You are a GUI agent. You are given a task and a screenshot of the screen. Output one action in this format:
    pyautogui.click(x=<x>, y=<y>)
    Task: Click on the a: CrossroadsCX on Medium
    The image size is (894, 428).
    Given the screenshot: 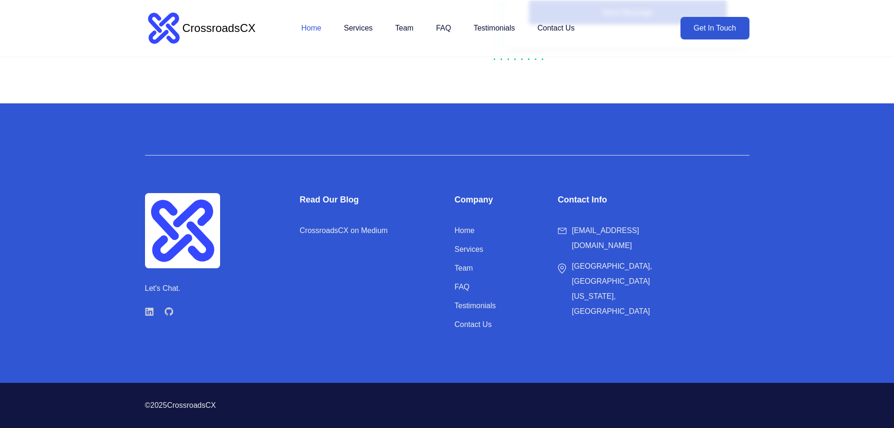 What is the action you would take?
    pyautogui.click(x=344, y=230)
    